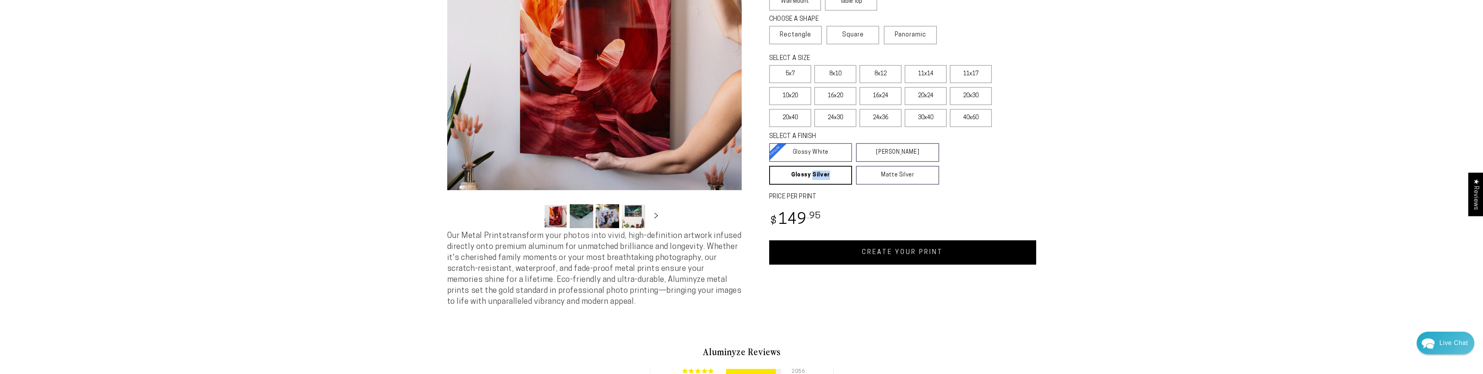 Image resolution: width=1483 pixels, height=374 pixels. Describe the element at coordinates (790, 96) in the screenshot. I see `label: 10x20` at that location.